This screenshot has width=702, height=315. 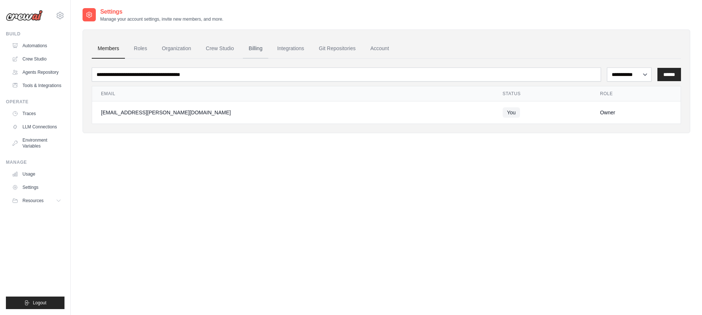 What do you see at coordinates (35, 102) in the screenshot?
I see `div: Operate` at bounding box center [35, 102].